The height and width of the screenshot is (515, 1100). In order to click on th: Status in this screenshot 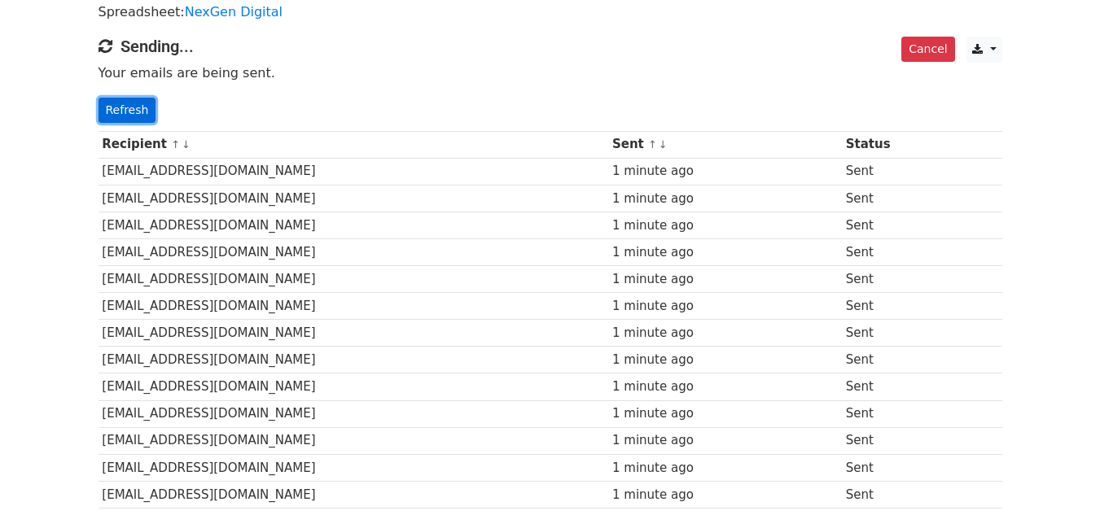, I will do `click(883, 144)`.